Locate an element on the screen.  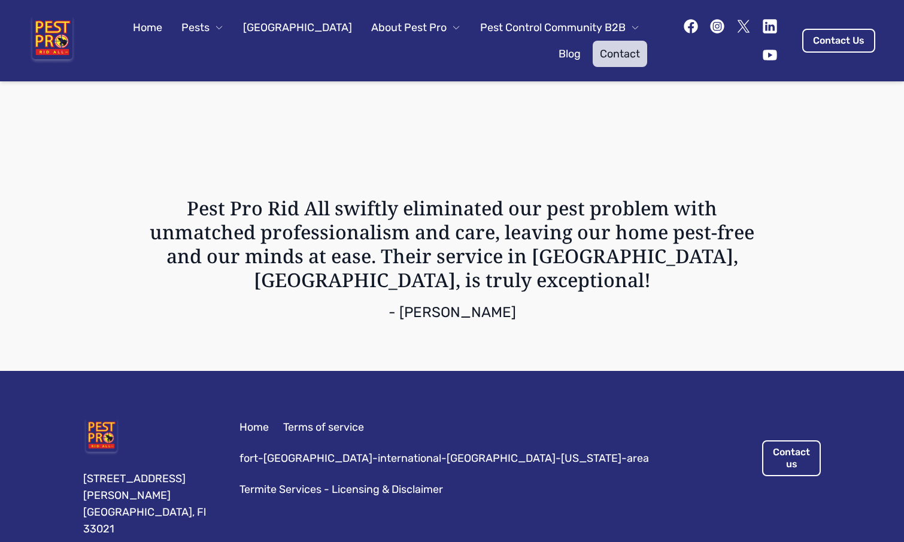
a: Blog is located at coordinates (569, 54).